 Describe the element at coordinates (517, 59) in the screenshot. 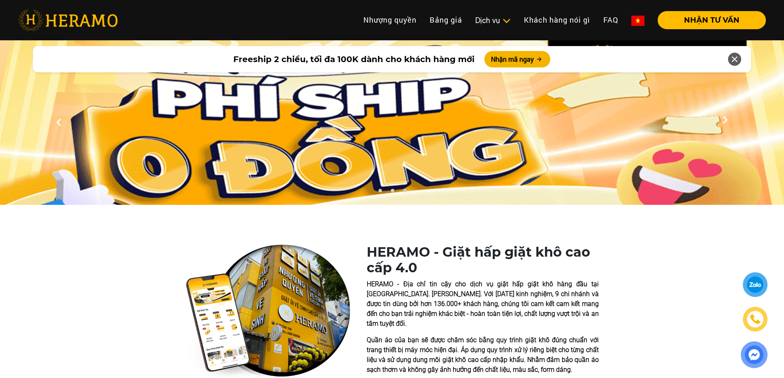

I see `button: Nhận mã ngay` at that location.